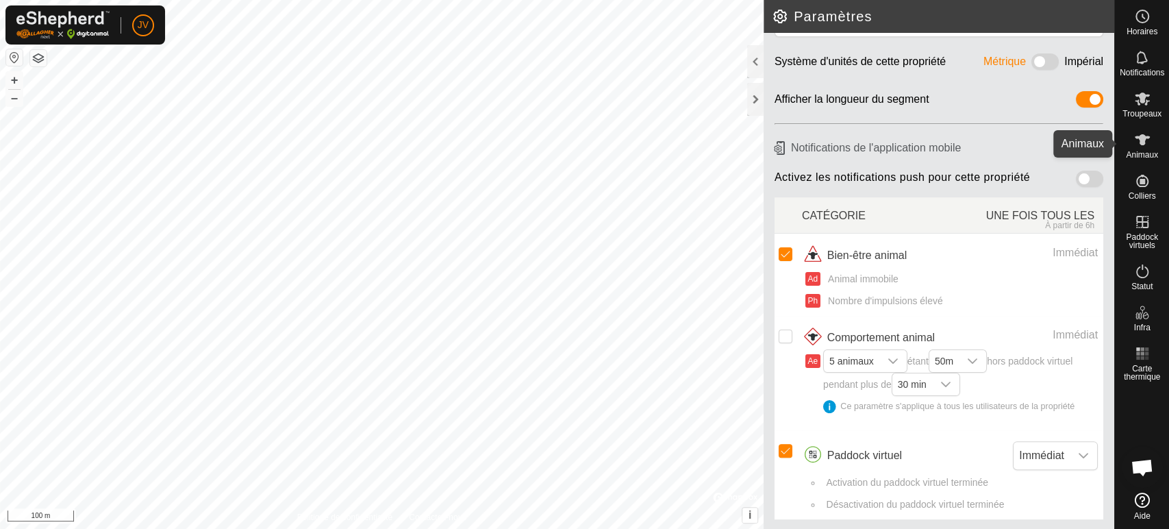 Image resolution: width=1169 pixels, height=529 pixels. What do you see at coordinates (813, 456) in the screenshot?
I see `img: icône des paddock virtuels` at bounding box center [813, 456].